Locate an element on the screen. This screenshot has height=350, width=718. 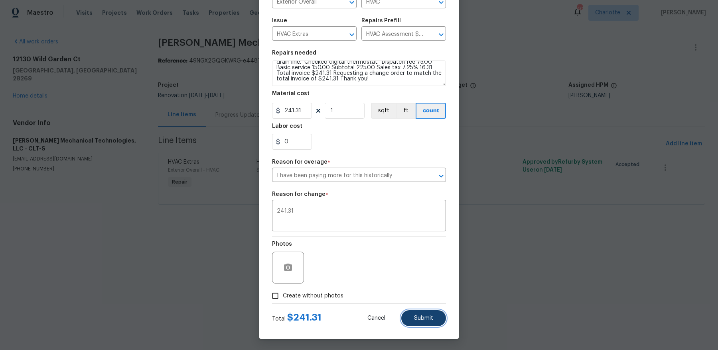
input: Select a reason for overage is located at coordinates (348, 176).